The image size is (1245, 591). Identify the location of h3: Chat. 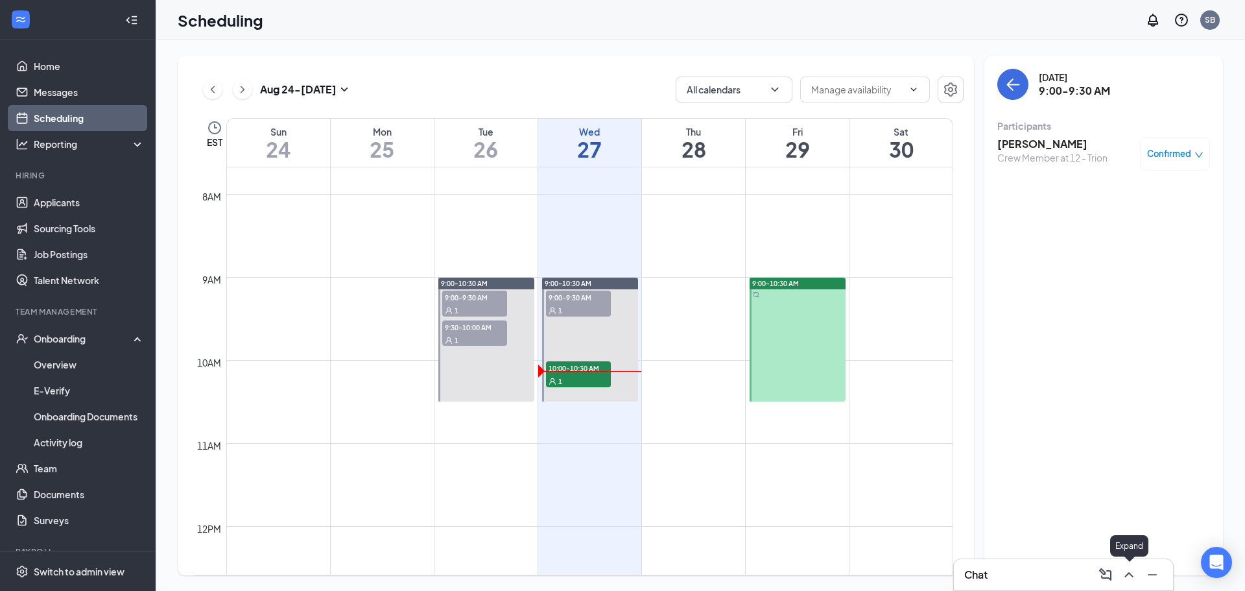
(976, 574).